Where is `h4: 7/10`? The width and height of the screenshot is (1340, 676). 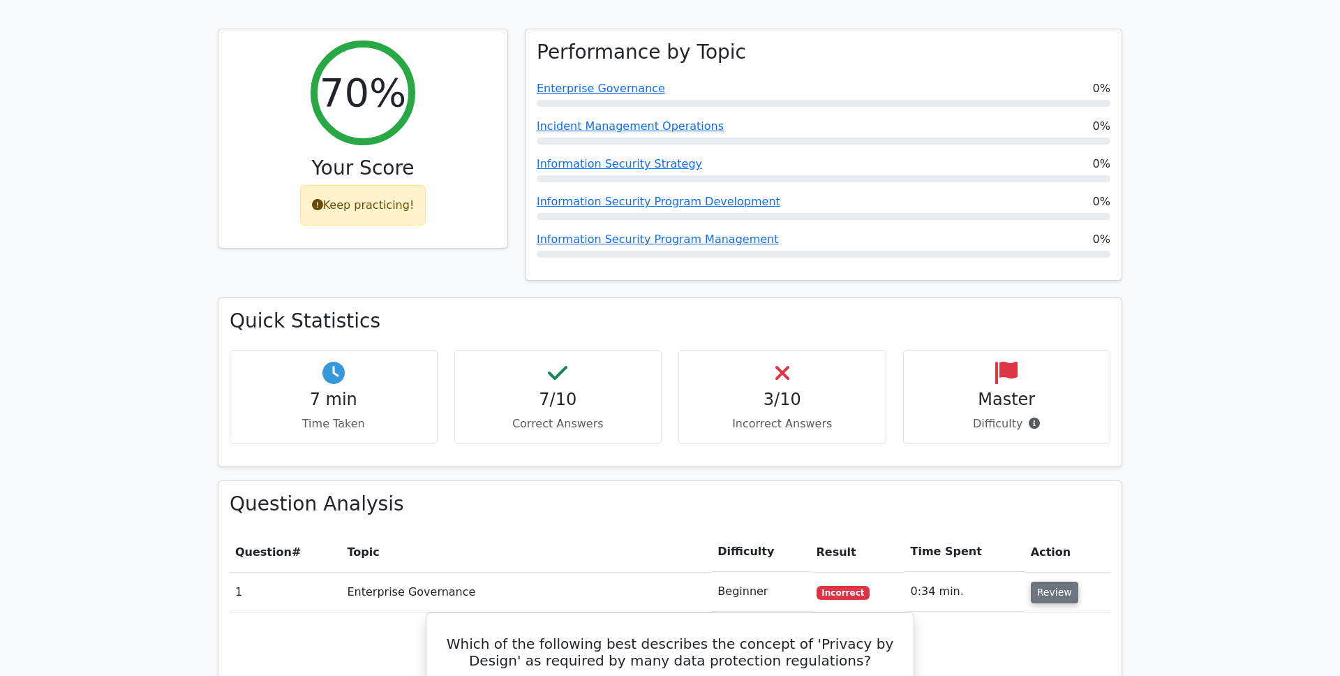
h4: 7/10 is located at coordinates (558, 399).